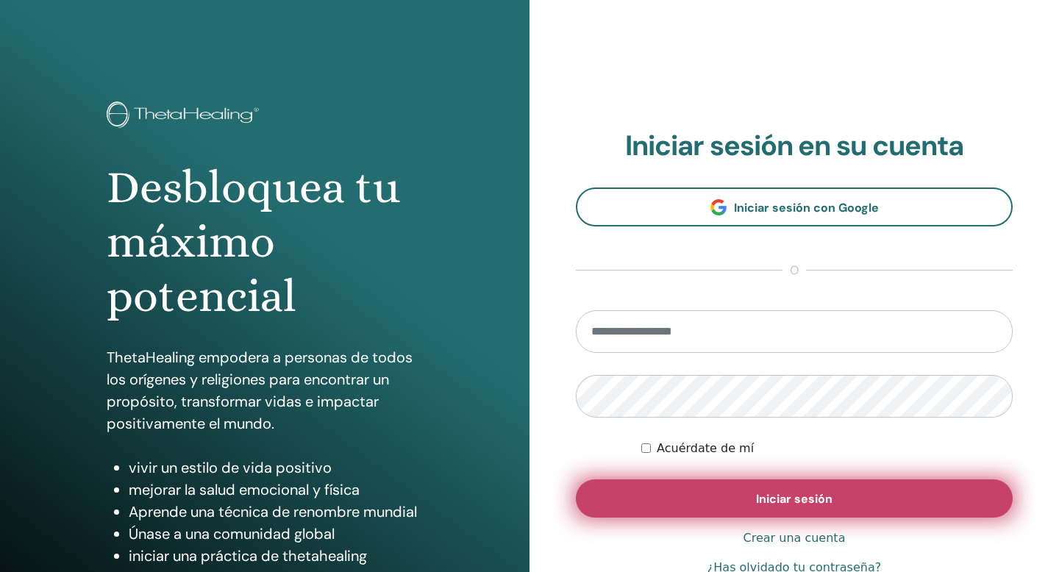  Describe the element at coordinates (806, 207) in the screenshot. I see `font: Iniciar sesión con Google` at that location.